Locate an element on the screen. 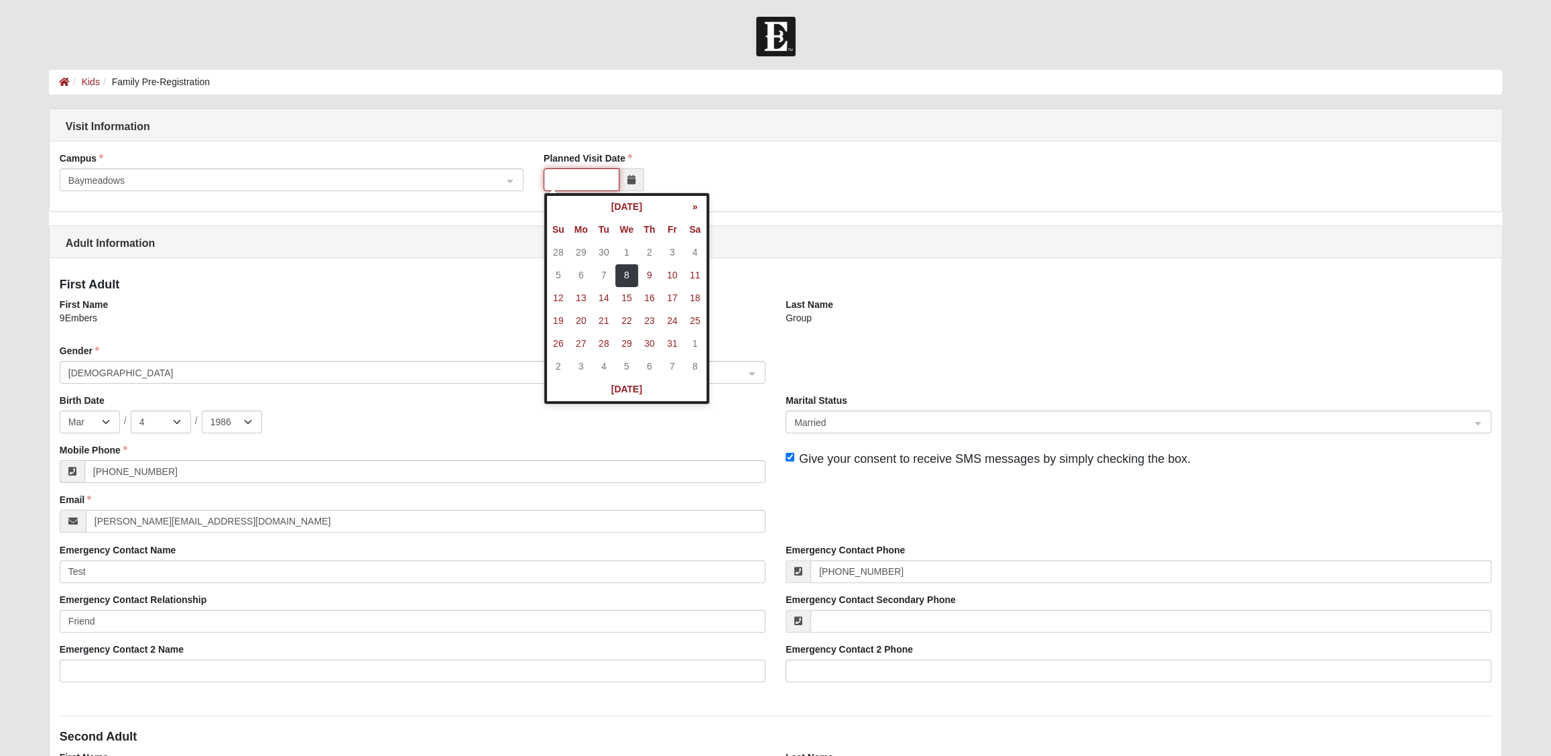 The height and width of the screenshot is (756, 1551). li: Family Pre-Registration is located at coordinates (155, 82).